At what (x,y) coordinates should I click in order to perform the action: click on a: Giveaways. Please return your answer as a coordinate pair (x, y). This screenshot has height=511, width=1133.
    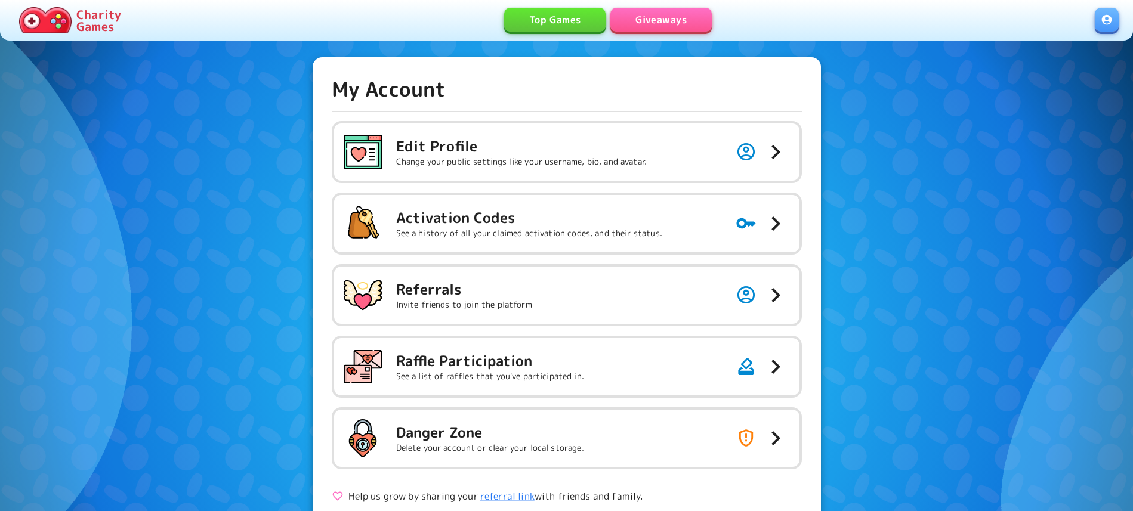
    Looking at the image, I should click on (661, 20).